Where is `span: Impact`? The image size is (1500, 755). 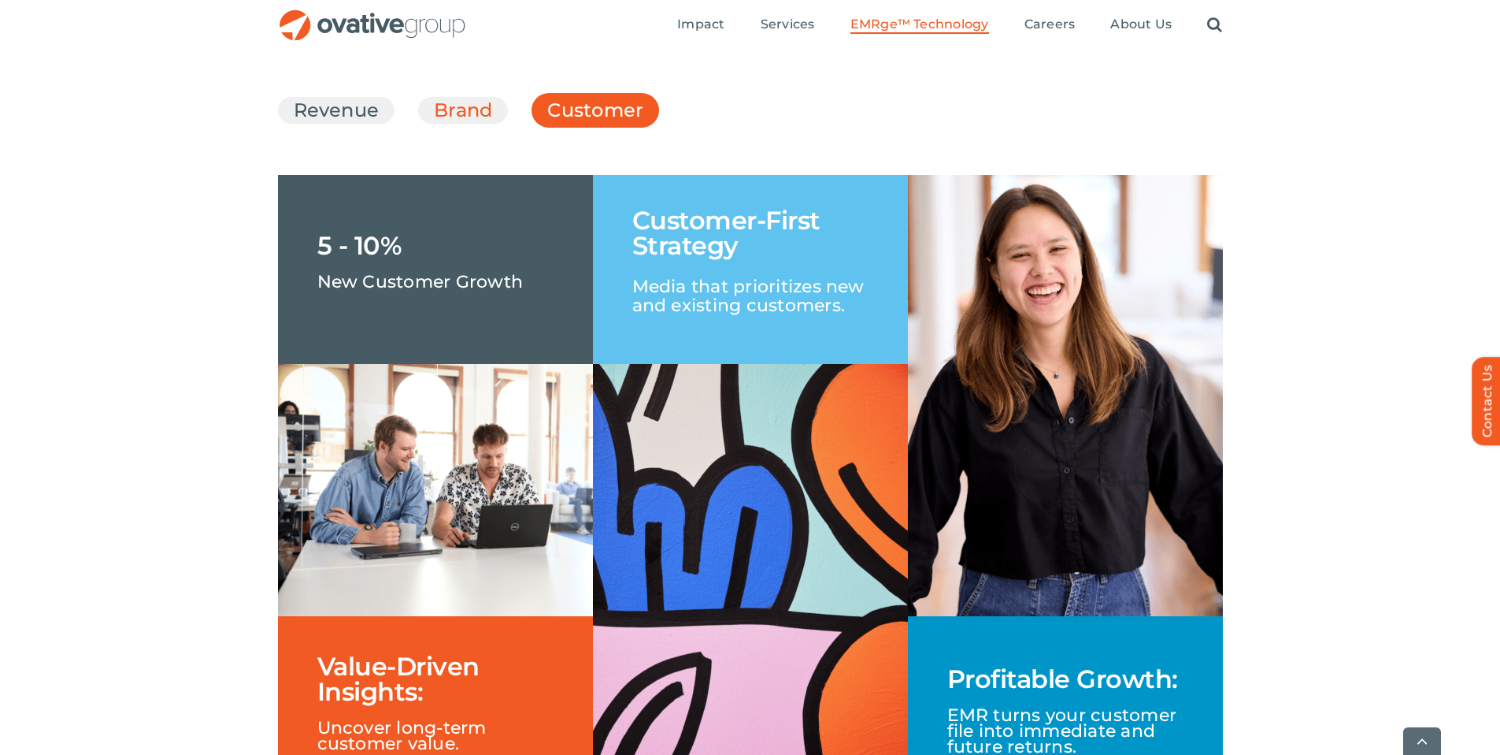 span: Impact is located at coordinates (701, 24).